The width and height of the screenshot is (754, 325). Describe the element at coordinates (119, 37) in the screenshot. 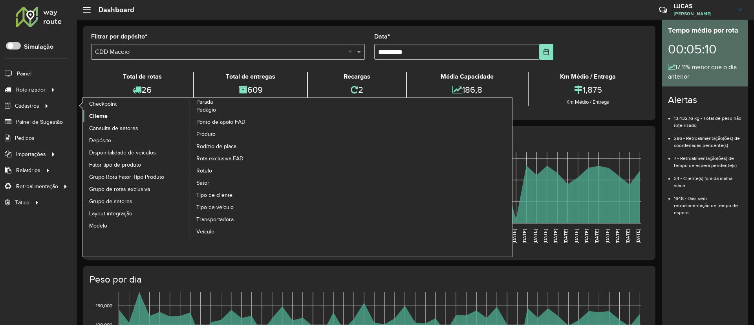

I see `label: Filtrar por depósito` at that location.